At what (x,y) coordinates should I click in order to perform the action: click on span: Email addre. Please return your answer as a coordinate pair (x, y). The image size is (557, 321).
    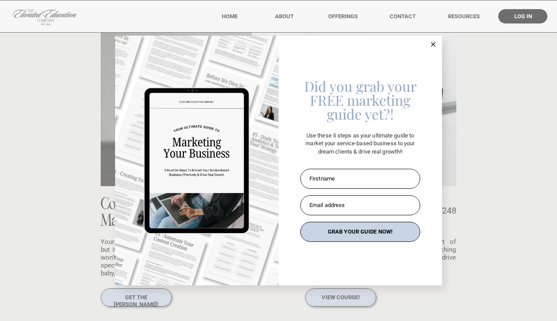
    Looking at the image, I should click on (324, 205).